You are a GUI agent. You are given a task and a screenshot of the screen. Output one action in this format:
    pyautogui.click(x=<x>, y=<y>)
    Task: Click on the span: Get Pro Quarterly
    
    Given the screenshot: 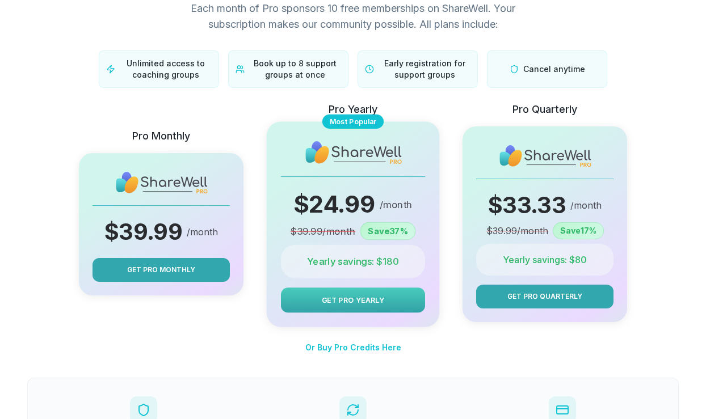 What is the action you would take?
    pyautogui.click(x=545, y=297)
    